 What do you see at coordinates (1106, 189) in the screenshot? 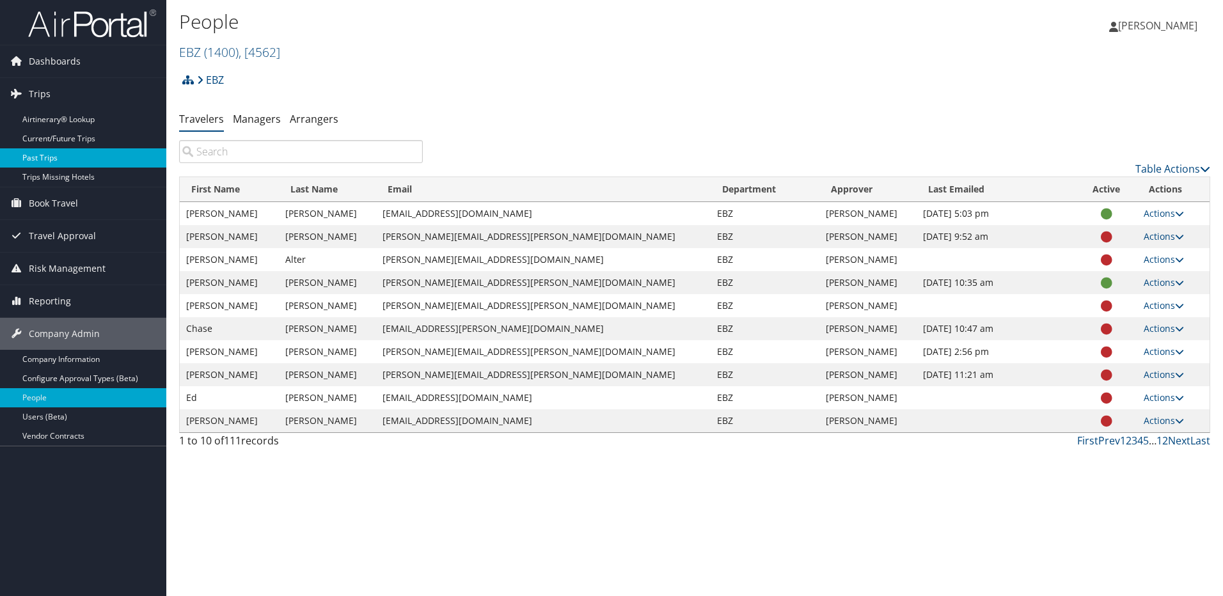
I see `th: Active: activate to sort column ascending` at bounding box center [1106, 189].